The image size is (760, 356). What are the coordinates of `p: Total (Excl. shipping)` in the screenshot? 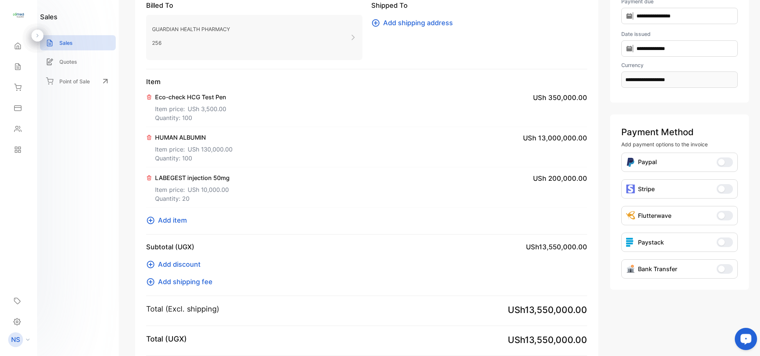 It's located at (182, 309).